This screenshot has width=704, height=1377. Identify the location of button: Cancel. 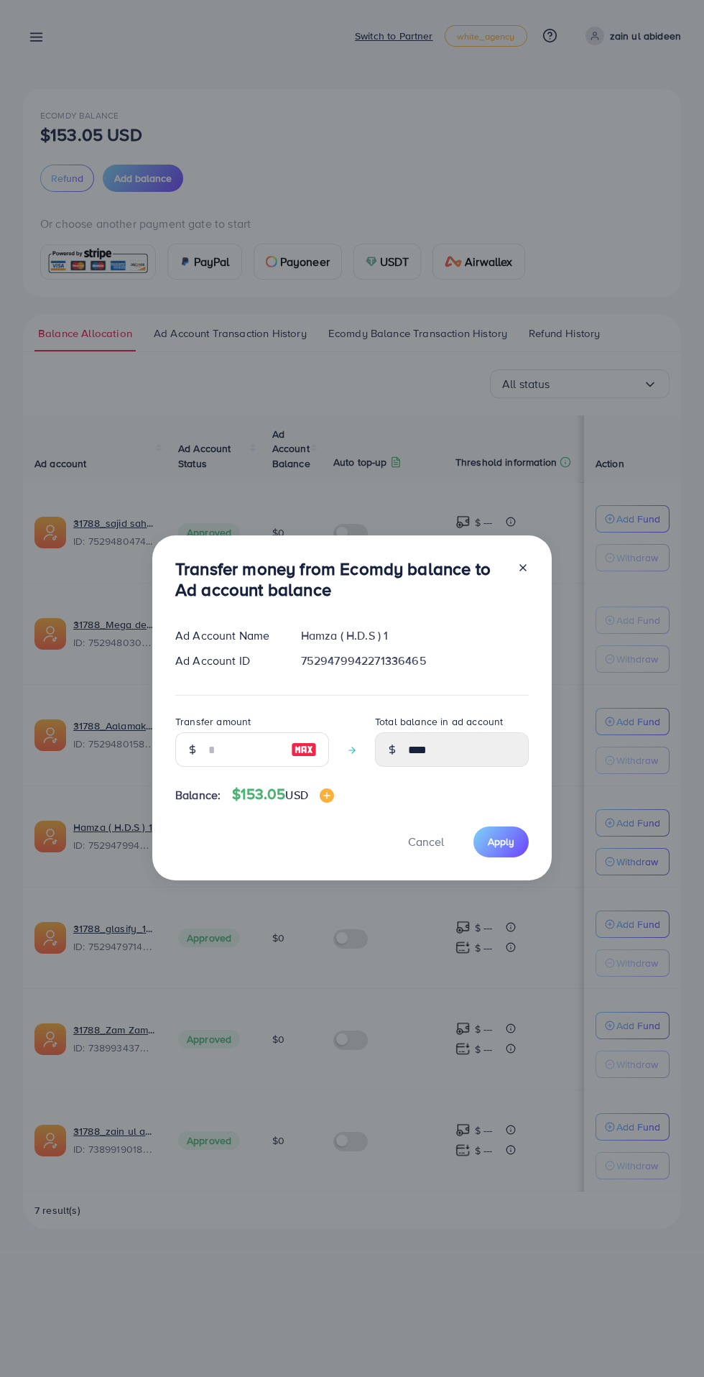
(426, 842).